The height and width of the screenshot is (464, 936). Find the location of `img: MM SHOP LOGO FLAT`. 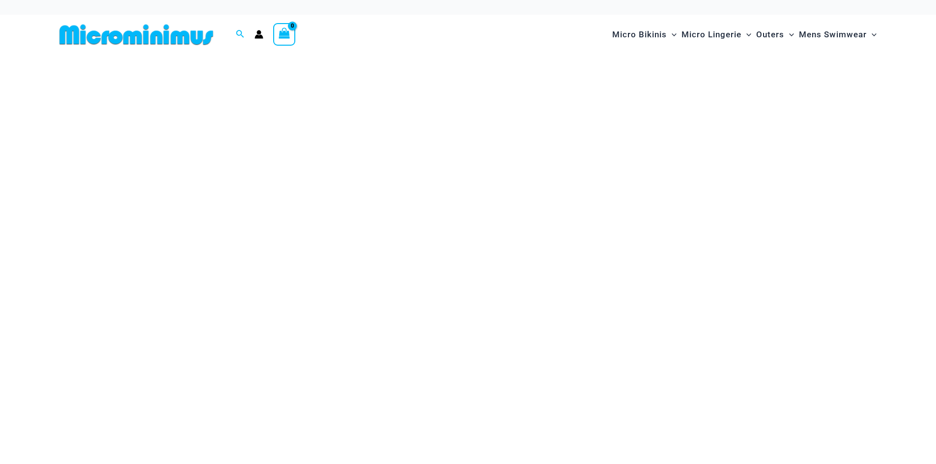

img: MM SHOP LOGO FLAT is located at coordinates (136, 34).